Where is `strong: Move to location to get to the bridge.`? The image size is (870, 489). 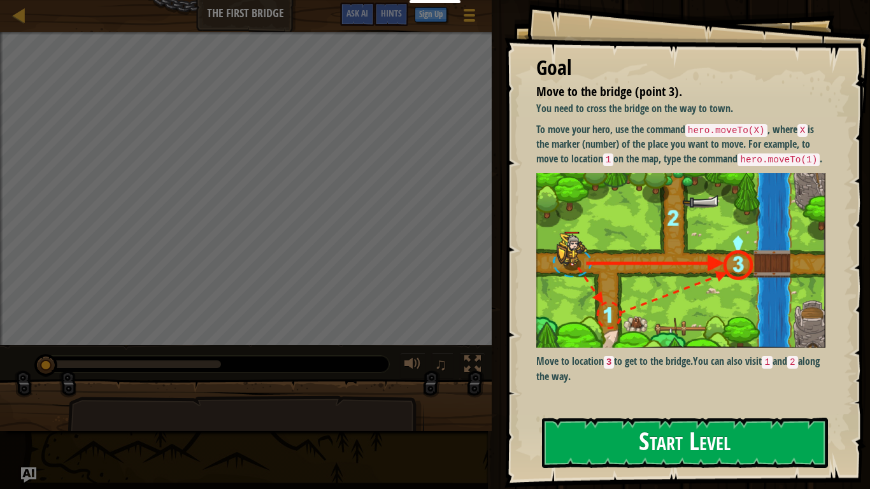
strong: Move to location to get to the bridge. is located at coordinates (615, 361).